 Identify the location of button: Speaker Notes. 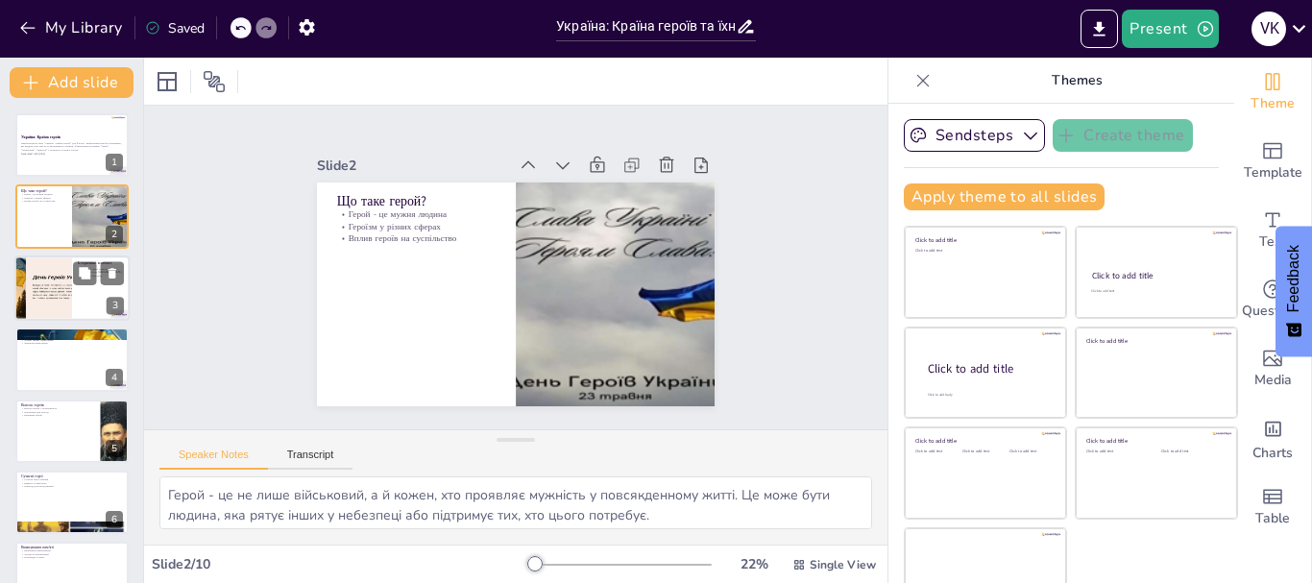
(213, 459).